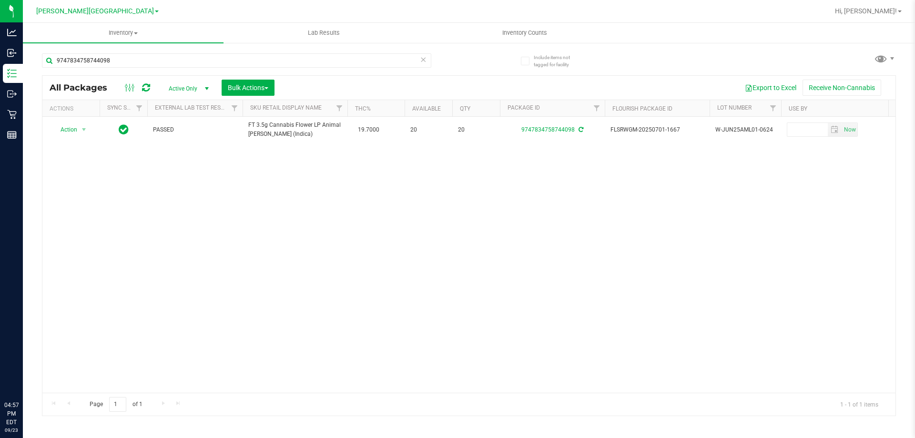 The image size is (915, 438). Describe the element at coordinates (248, 88) in the screenshot. I see `span: Bulk Actions` at that location.